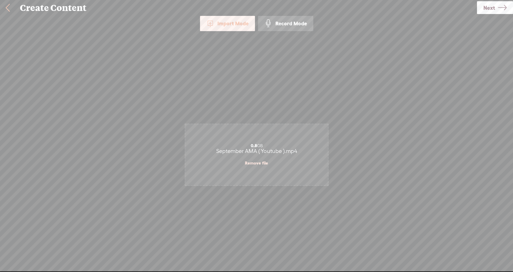  What do you see at coordinates (257, 146) in the screenshot?
I see `span: GB` at bounding box center [257, 146].